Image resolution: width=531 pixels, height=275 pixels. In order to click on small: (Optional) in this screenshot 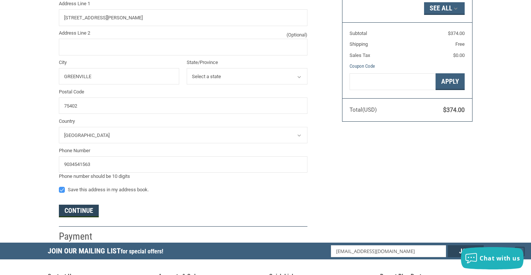, I will do `click(297, 35)`.